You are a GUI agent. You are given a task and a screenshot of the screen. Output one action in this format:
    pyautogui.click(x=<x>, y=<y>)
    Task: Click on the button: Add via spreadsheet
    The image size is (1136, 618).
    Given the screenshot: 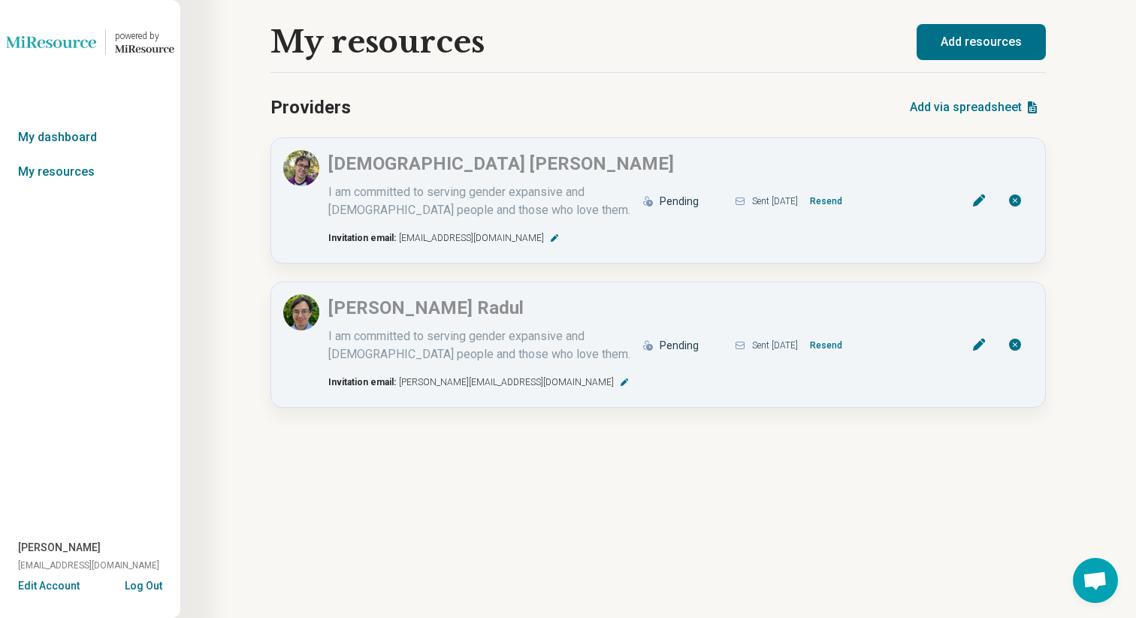 What is the action you would take?
    pyautogui.click(x=974, y=107)
    